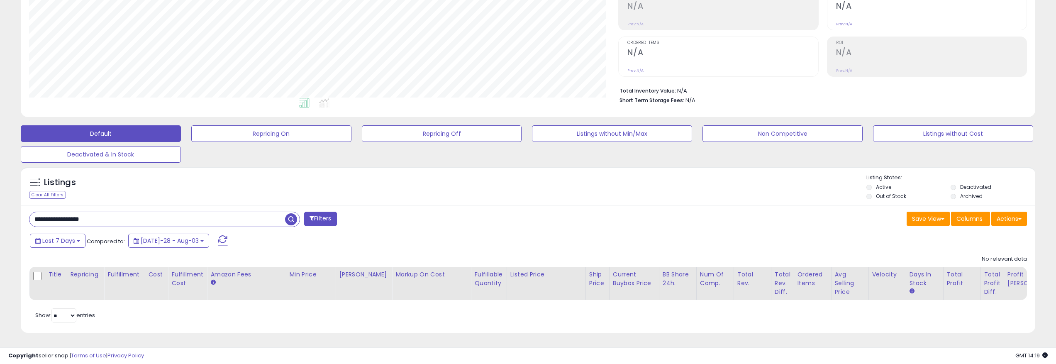  I want to click on div: Repricing, so click(85, 274).